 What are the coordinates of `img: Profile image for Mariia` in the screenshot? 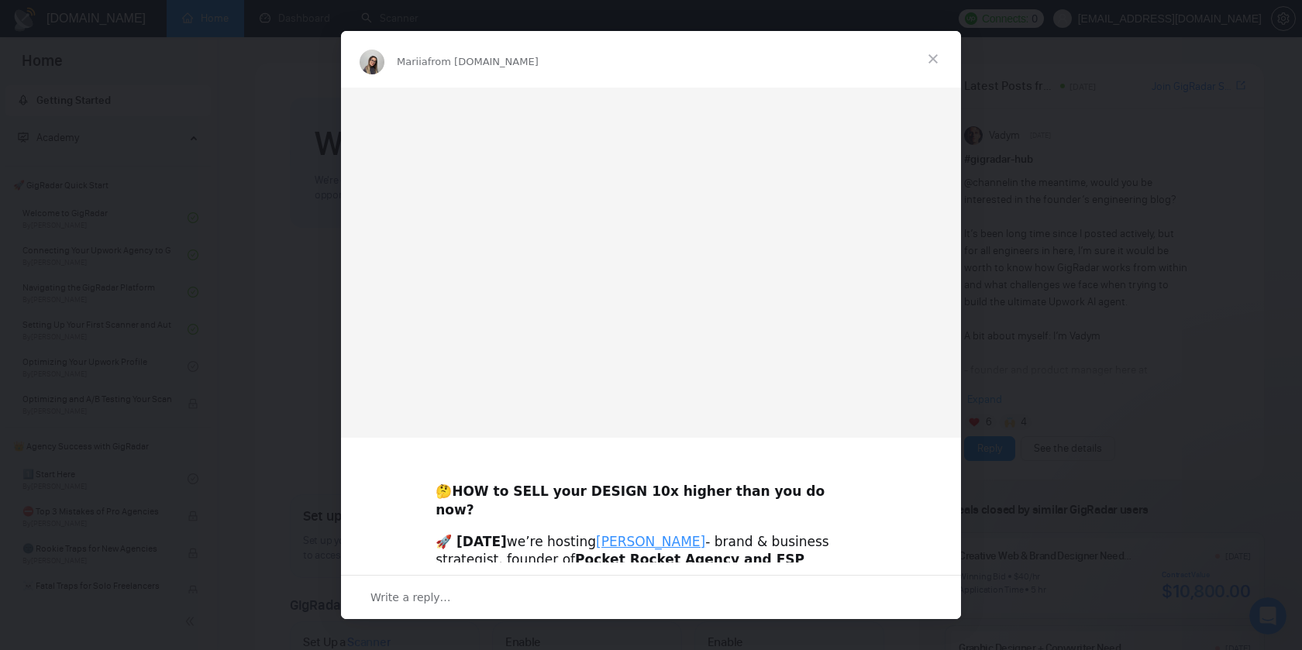 It's located at (372, 62).